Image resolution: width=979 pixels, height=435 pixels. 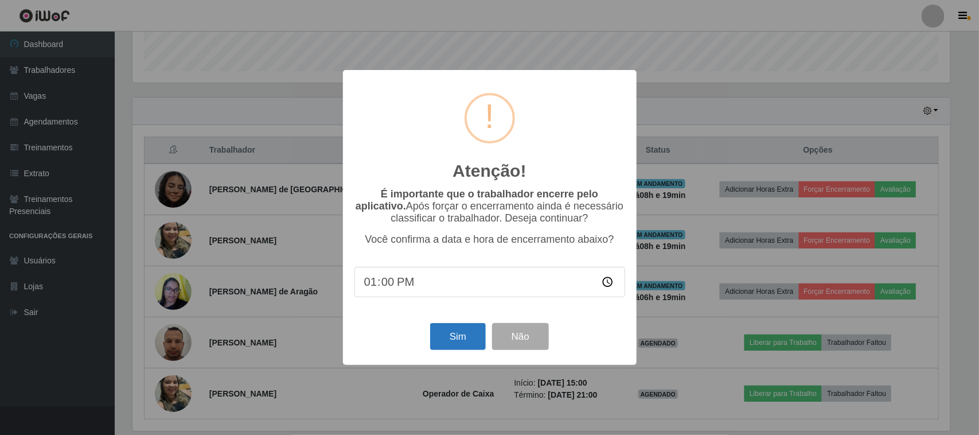 What do you see at coordinates (520, 336) in the screenshot?
I see `button: Não` at bounding box center [520, 336].